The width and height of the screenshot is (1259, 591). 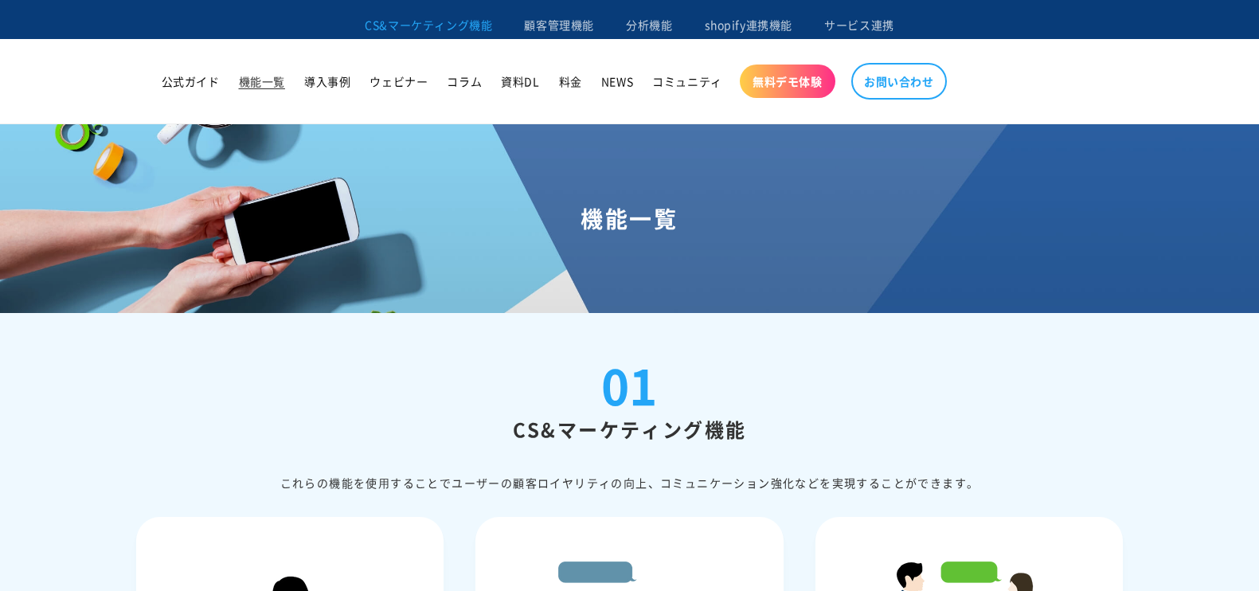 What do you see at coordinates (398, 81) in the screenshot?
I see `a: ウェビナー` at bounding box center [398, 81].